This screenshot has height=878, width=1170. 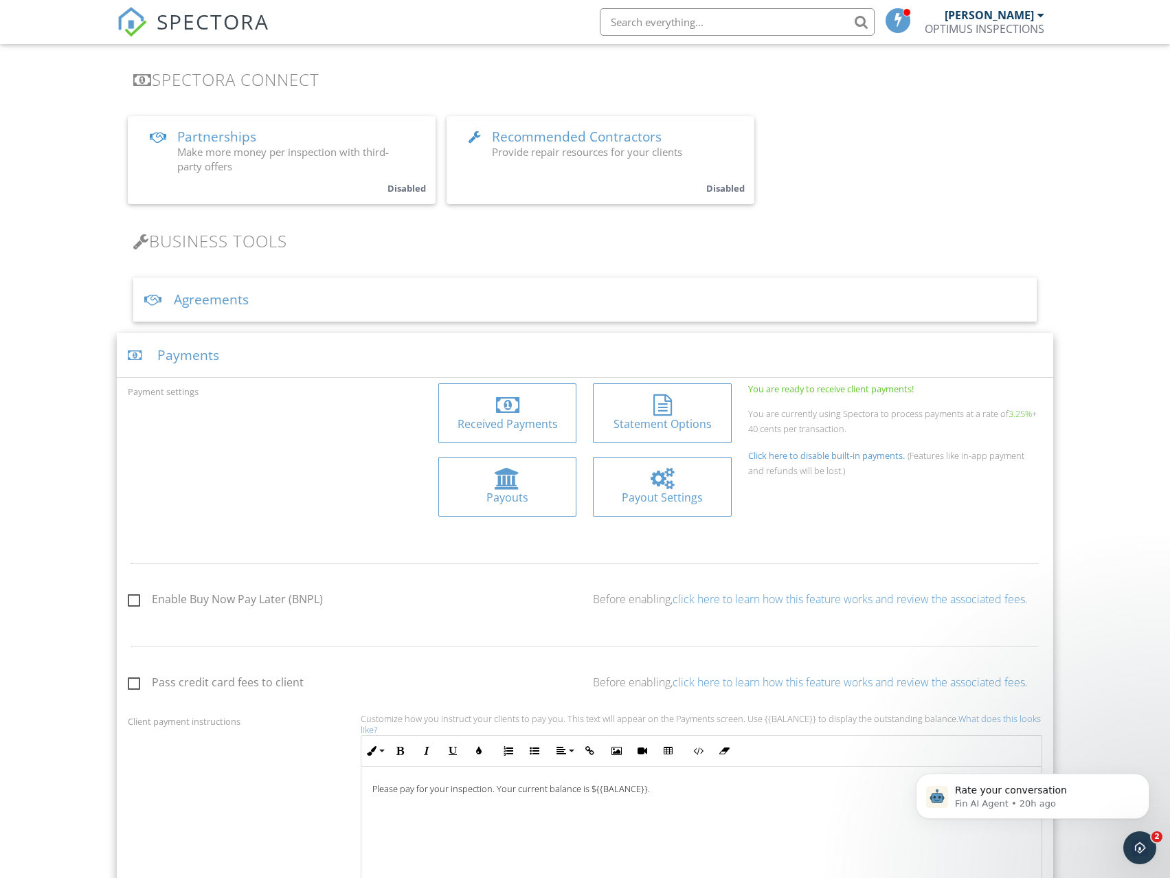 I want to click on span: Recommended Contractors, so click(x=576, y=137).